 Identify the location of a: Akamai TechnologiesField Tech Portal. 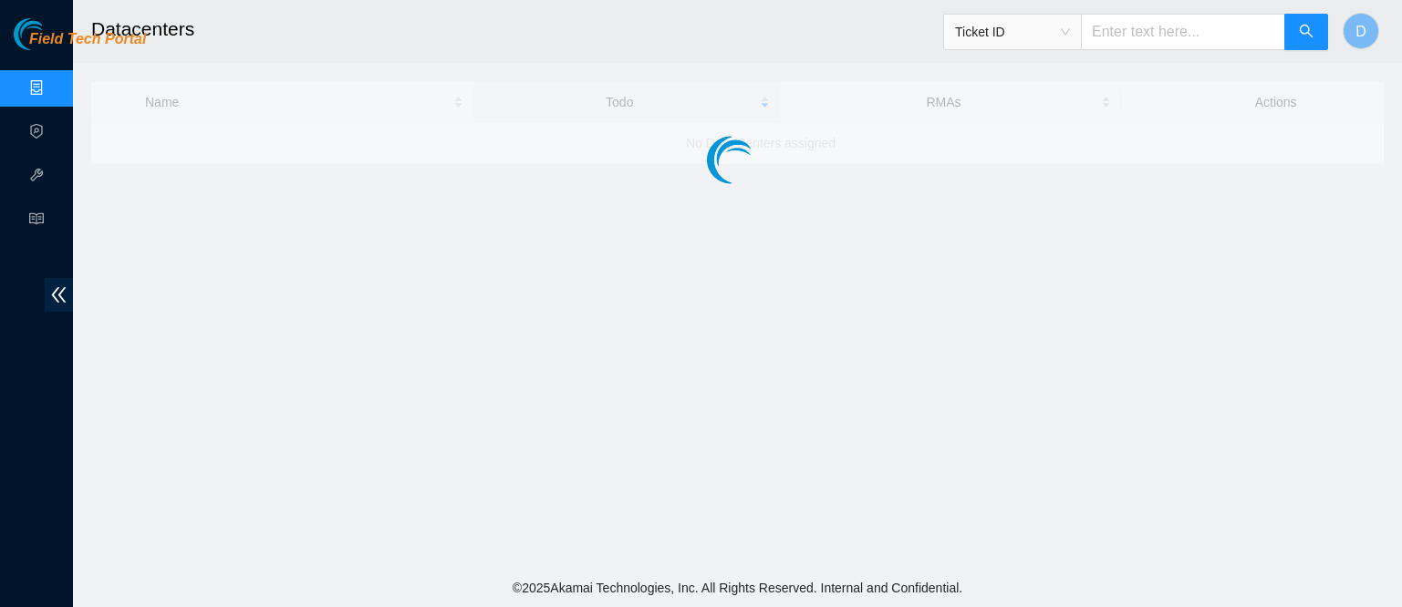
(79, 45).